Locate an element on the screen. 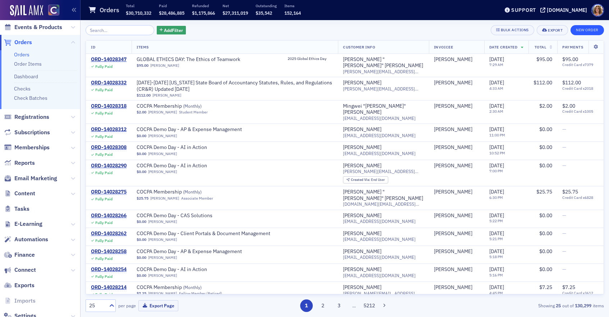 The height and width of the screenshot is (317, 609). a: Check Batches is located at coordinates (31, 98).